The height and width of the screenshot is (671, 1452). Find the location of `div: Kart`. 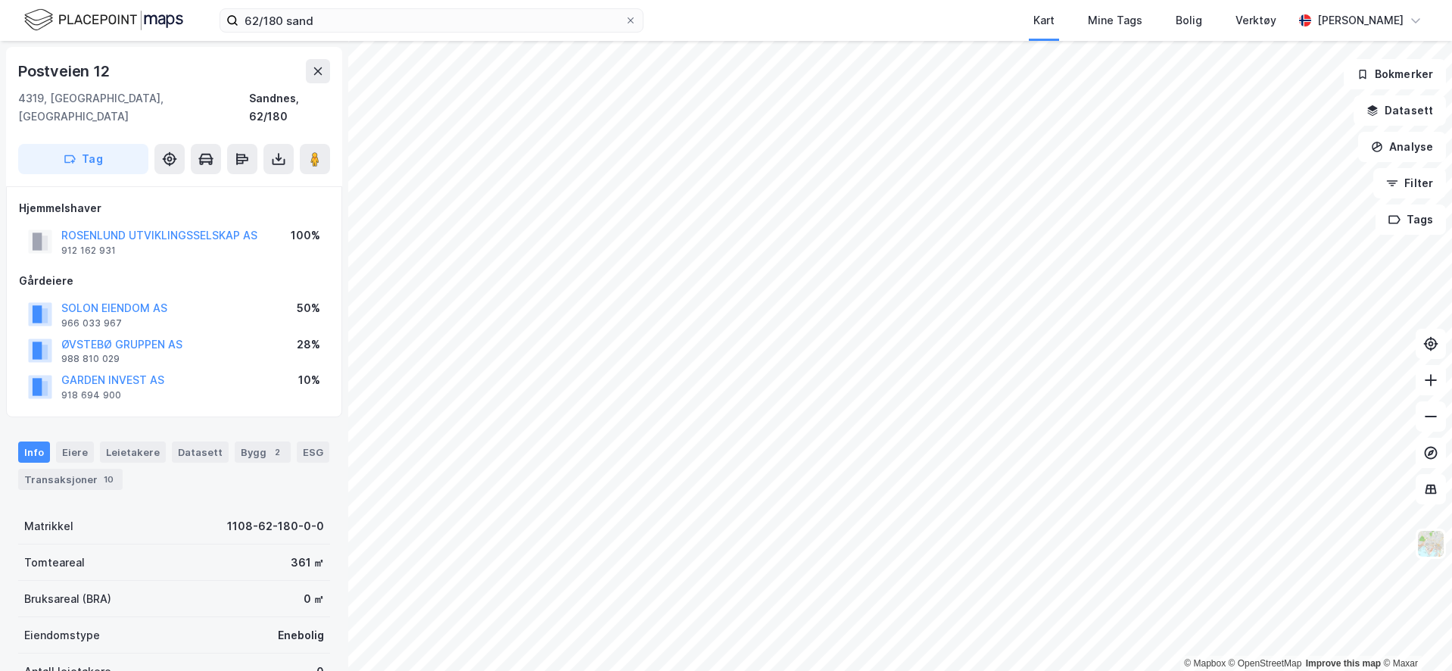

div: Kart is located at coordinates (1044, 20).